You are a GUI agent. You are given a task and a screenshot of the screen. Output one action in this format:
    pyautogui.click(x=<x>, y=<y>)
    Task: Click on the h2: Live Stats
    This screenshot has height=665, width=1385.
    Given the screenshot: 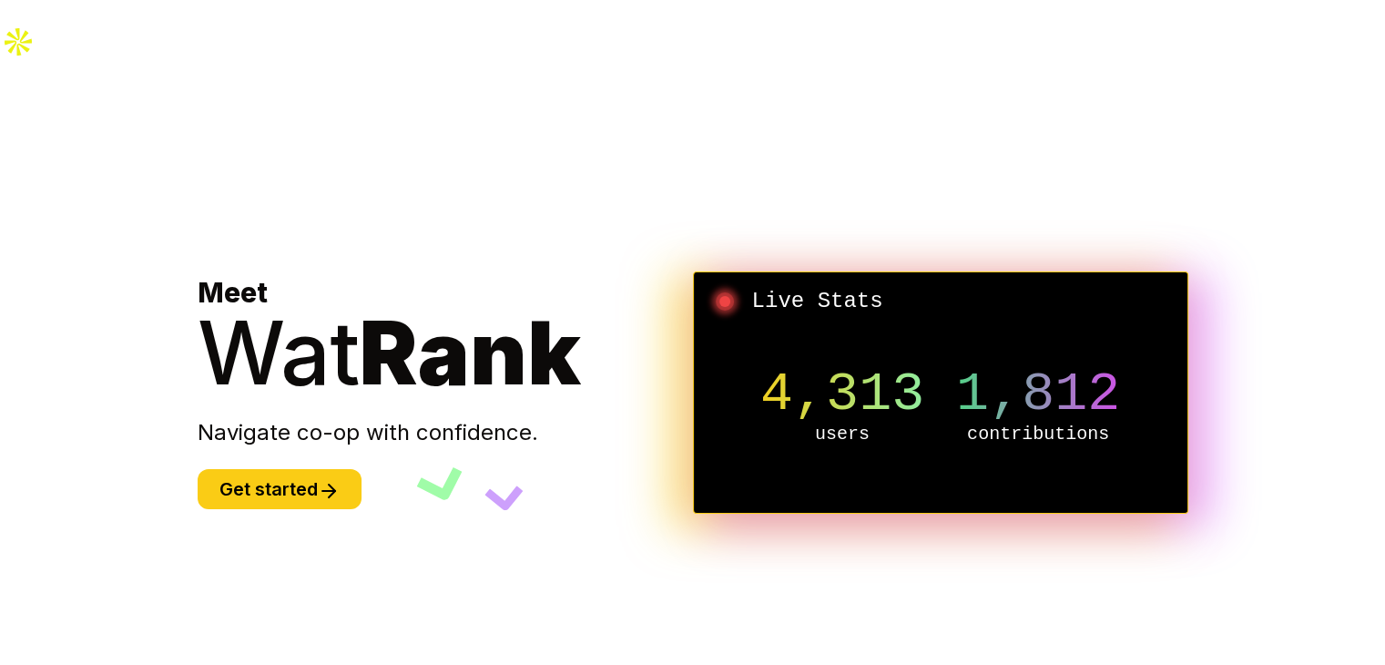 What is the action you would take?
    pyautogui.click(x=941, y=301)
    